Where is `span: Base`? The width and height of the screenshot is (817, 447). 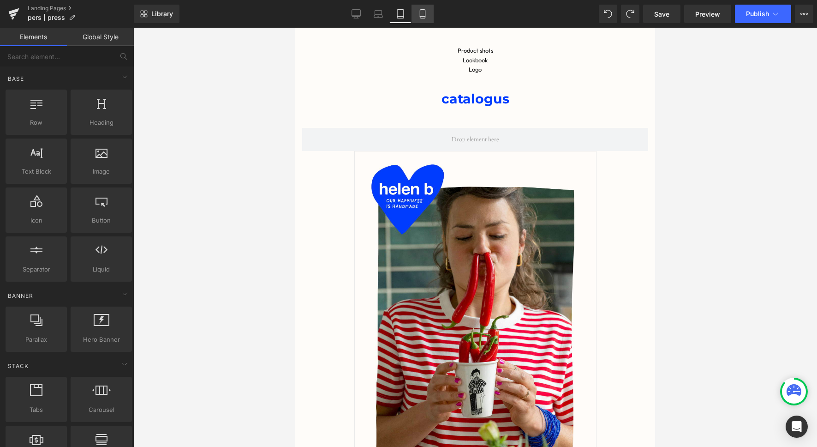
span: Base is located at coordinates (16, 78).